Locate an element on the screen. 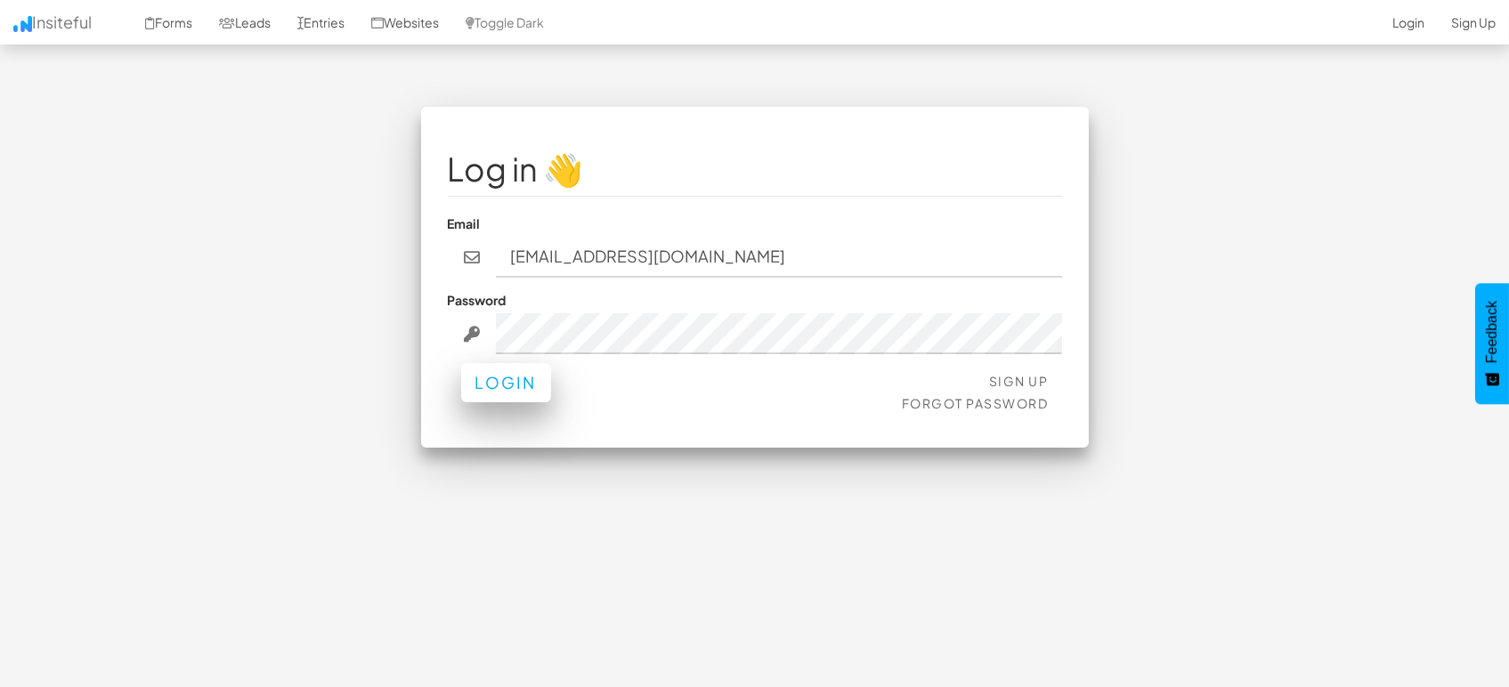 The width and height of the screenshot is (1509, 687). h1: Log in 👋 is located at coordinates (755, 169).